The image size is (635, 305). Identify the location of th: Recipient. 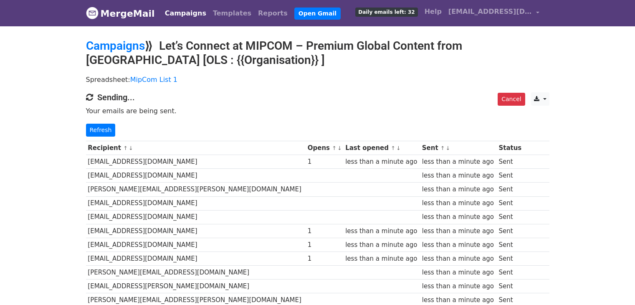
(196, 148).